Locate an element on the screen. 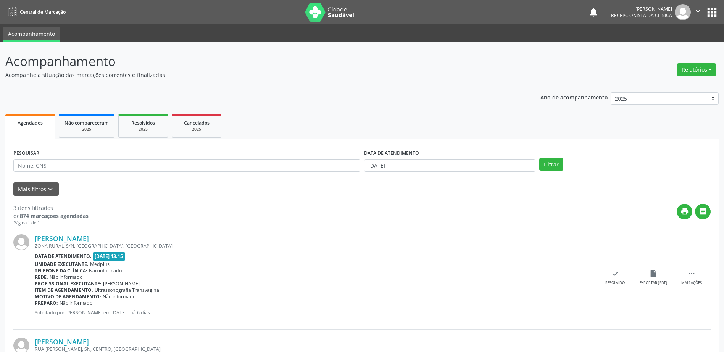  b: Profissional executante: is located at coordinates (68, 284).